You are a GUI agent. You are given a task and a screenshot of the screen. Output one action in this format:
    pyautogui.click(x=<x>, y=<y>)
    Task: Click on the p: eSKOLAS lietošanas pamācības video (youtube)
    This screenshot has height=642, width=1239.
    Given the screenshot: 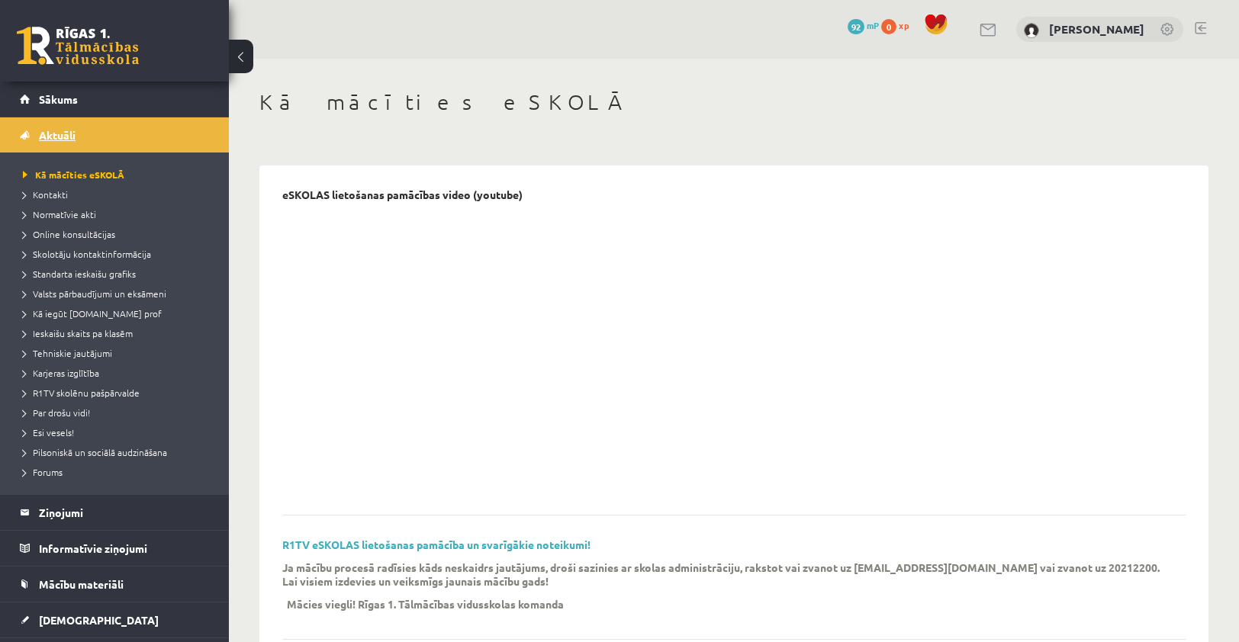 What is the action you would take?
    pyautogui.click(x=402, y=195)
    